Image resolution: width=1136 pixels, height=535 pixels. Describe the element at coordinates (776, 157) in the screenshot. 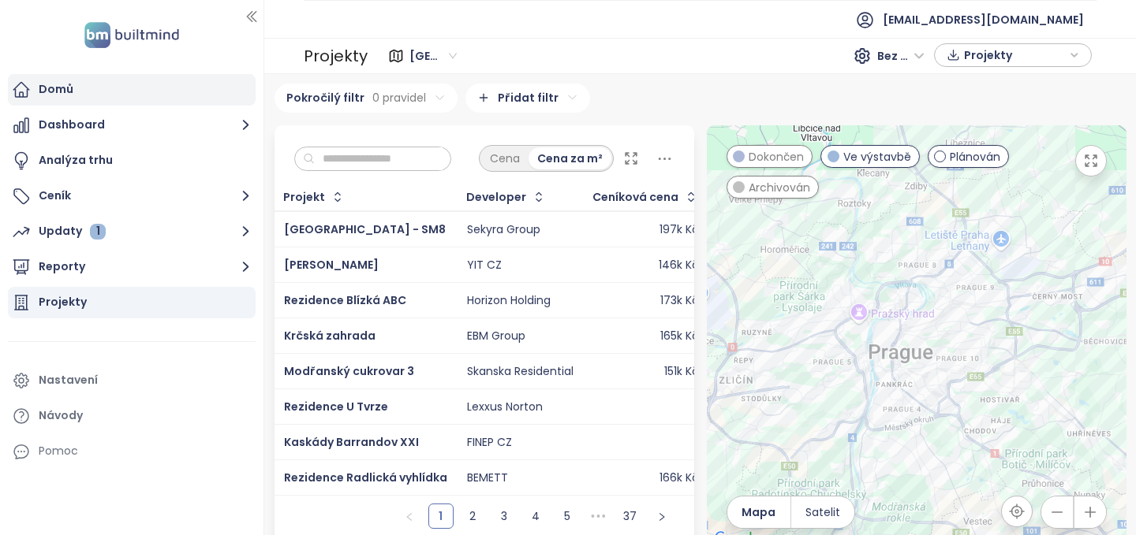

I see `span: Dokončen` at that location.